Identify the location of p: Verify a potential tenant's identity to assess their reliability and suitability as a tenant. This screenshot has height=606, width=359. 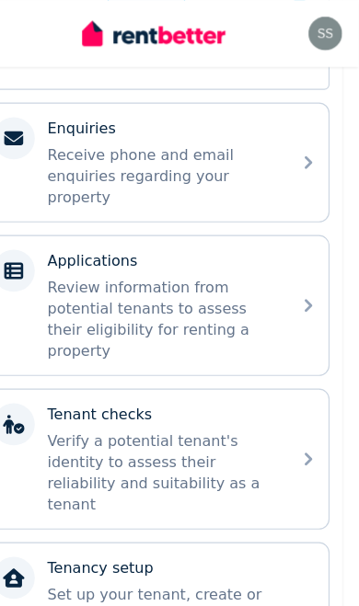
(187, 414).